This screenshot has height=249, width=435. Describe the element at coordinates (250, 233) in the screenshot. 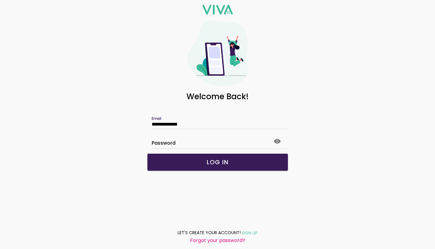

I see `ion-text: SIGN UP` at that location.